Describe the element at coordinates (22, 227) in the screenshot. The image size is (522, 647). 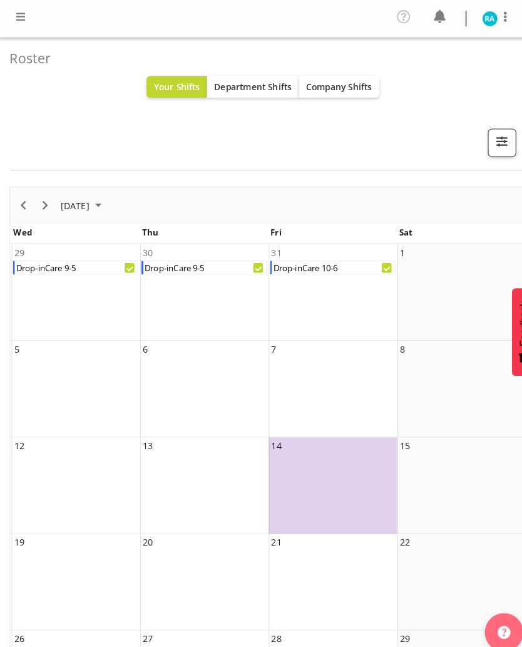
I see `span: Wed` at that location.